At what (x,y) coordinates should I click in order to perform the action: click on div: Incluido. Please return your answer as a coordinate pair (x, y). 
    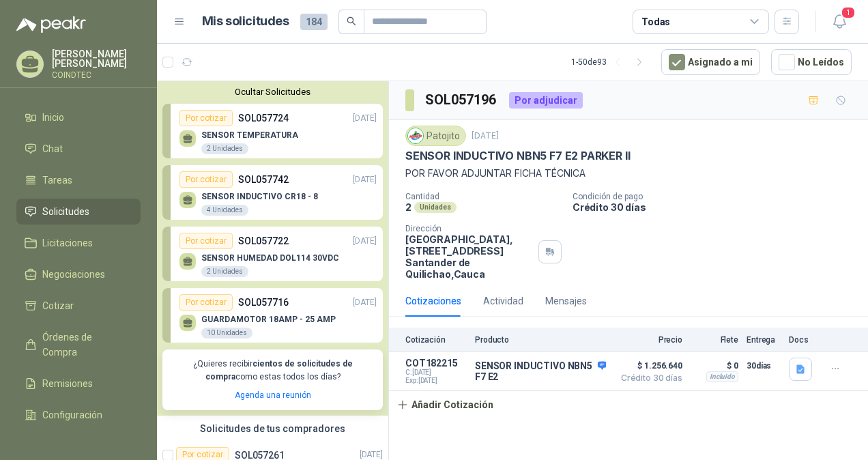
    Looking at the image, I should click on (722, 377).